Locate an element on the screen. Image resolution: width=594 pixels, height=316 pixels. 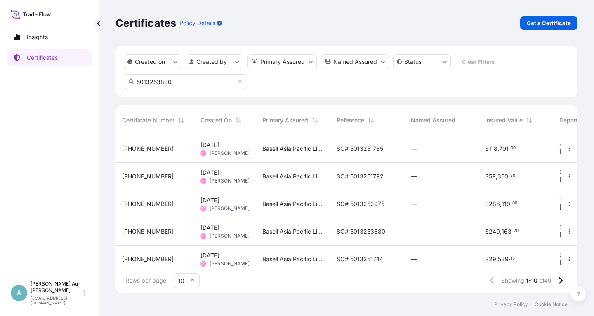
span: 701 is located at coordinates (504, 149).